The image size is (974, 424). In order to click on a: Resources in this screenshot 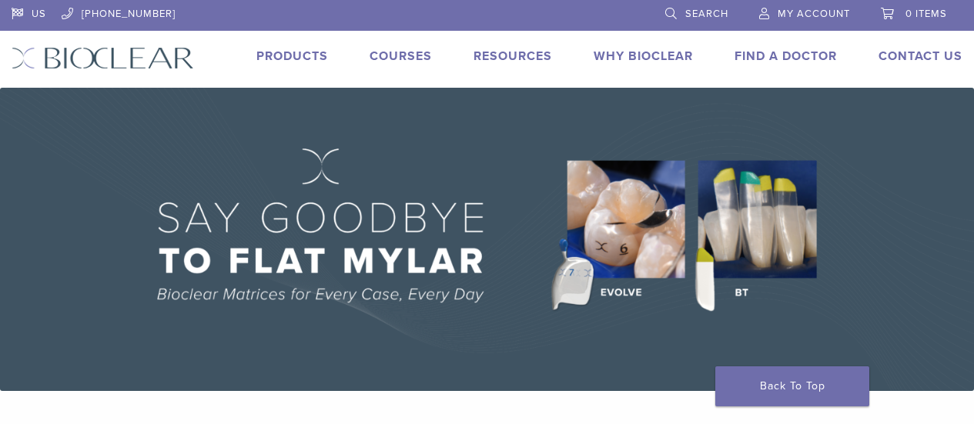, I will do `click(513, 56)`.